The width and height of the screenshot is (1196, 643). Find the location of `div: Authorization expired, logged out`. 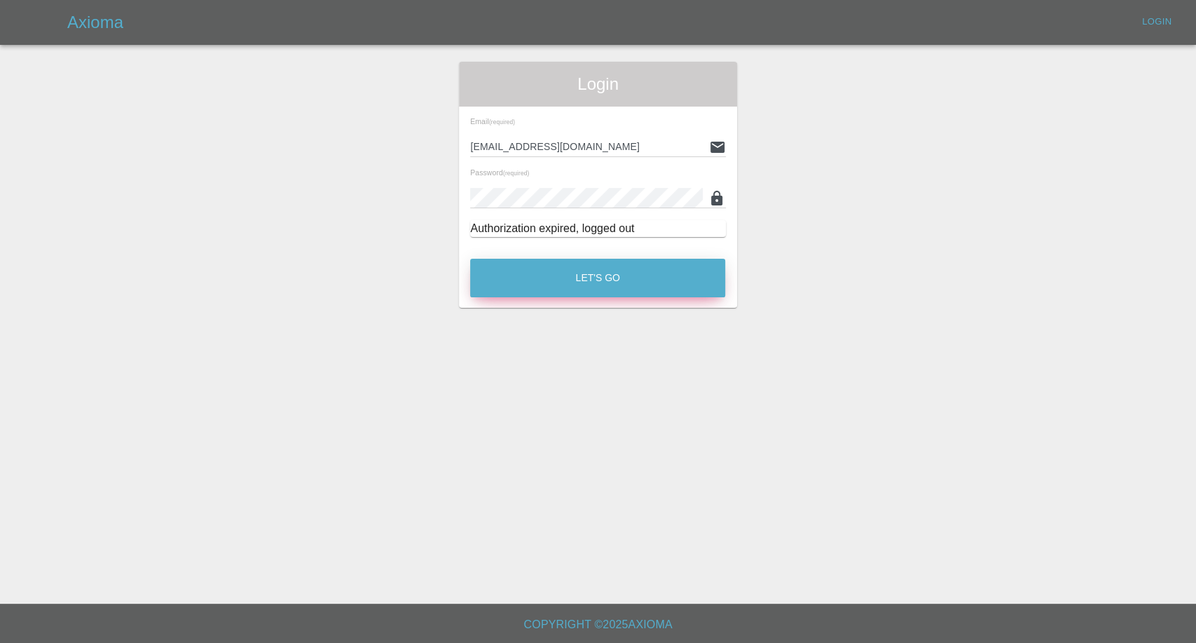

div: Authorization expired, logged out is located at coordinates (598, 228).